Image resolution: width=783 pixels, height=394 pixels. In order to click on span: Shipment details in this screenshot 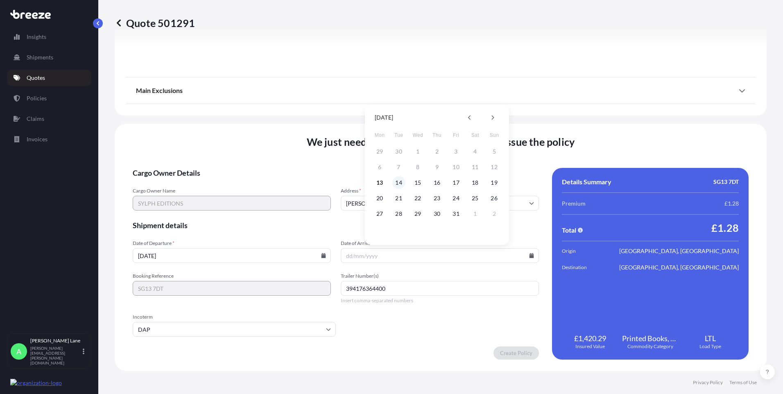, I will do `click(336, 225)`.